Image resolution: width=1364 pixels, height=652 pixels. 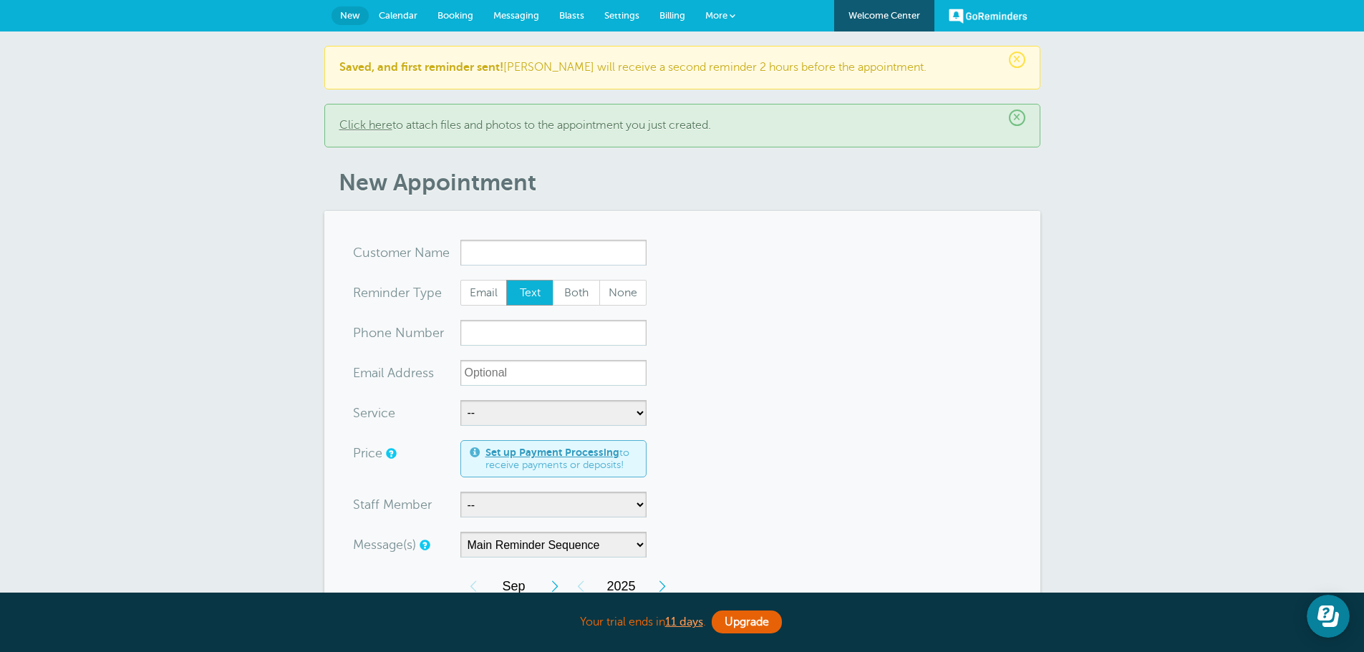 I want to click on div: Next Year, so click(x=662, y=587).